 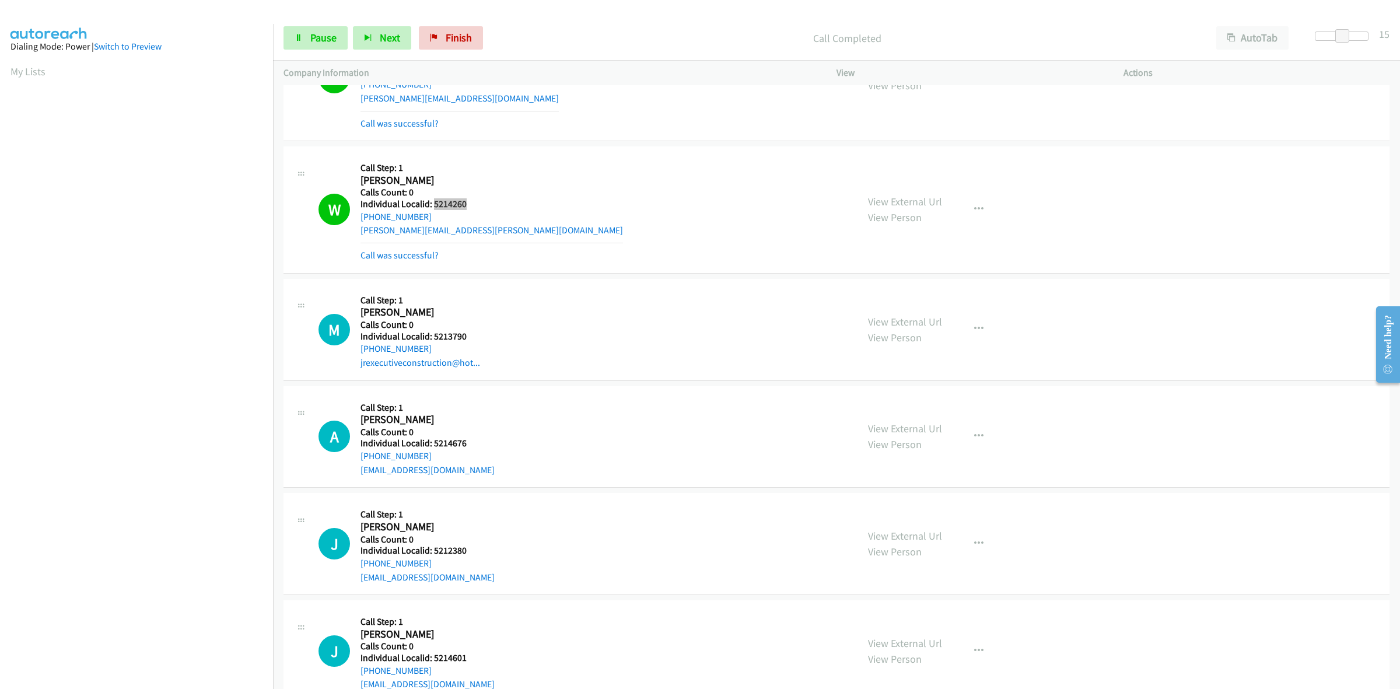 What do you see at coordinates (382, 38) in the screenshot?
I see `button: Next` at bounding box center [382, 38].